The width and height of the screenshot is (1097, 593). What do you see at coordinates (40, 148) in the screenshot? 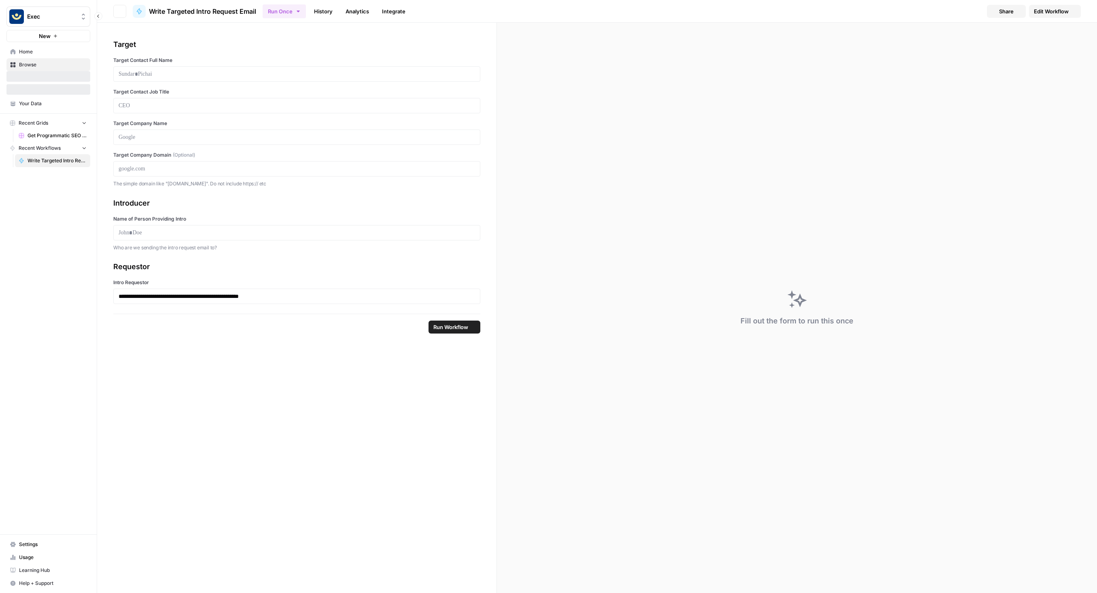
I see `span: Recent Workflows` at bounding box center [40, 148].